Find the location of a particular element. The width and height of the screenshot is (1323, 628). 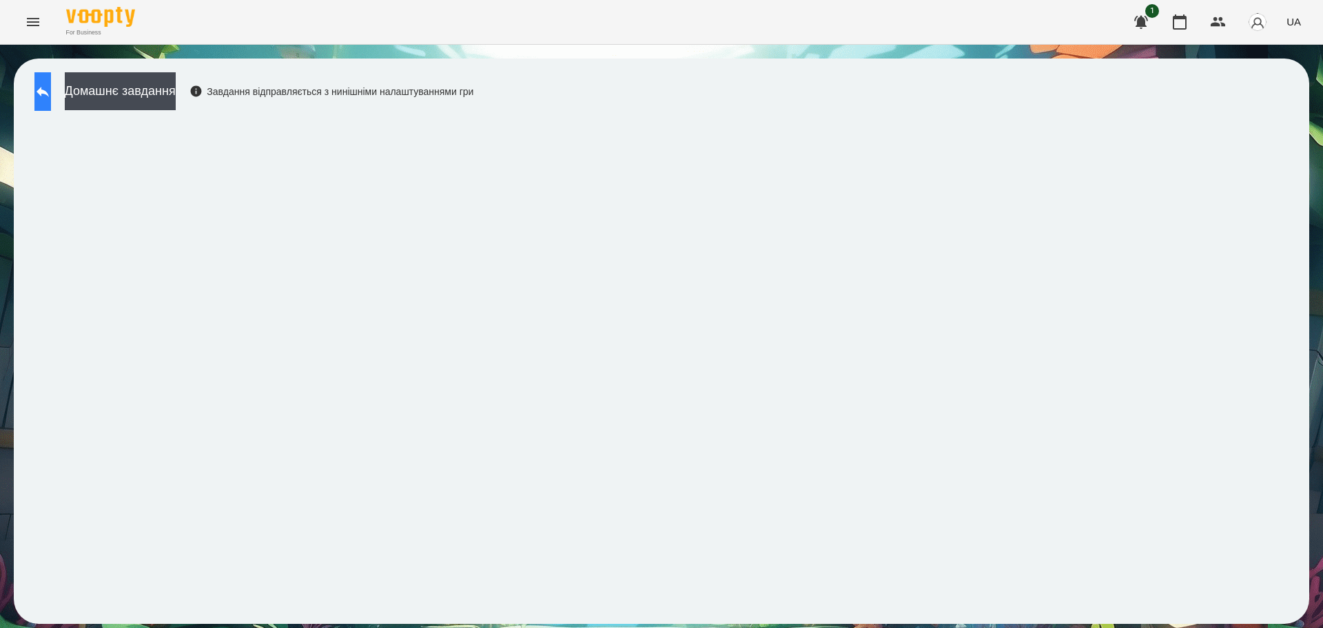

img: Voopty Logo is located at coordinates (101, 17).